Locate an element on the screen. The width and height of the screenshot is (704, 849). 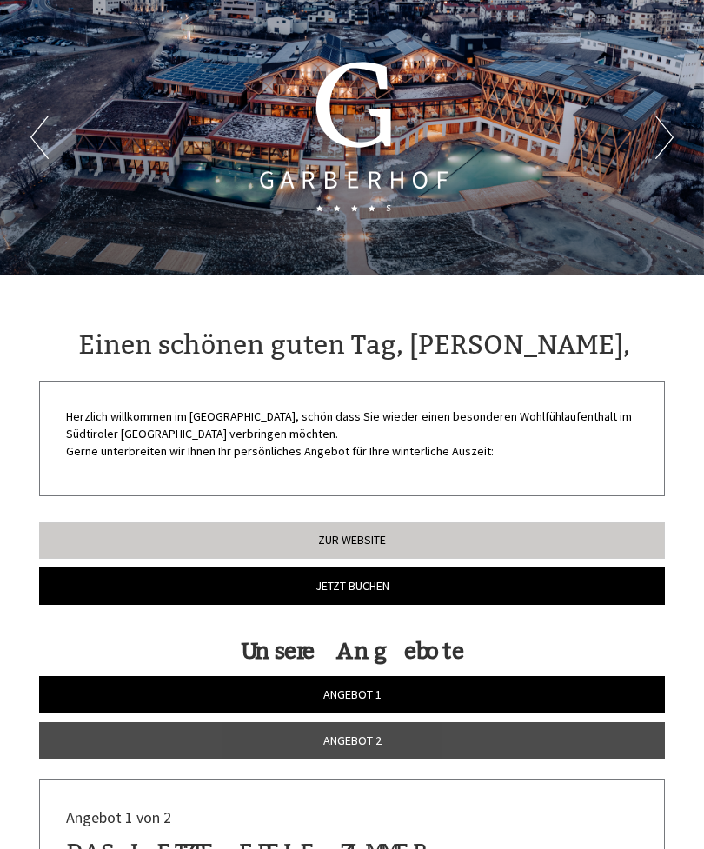
a: Zur Website is located at coordinates (352, 541).